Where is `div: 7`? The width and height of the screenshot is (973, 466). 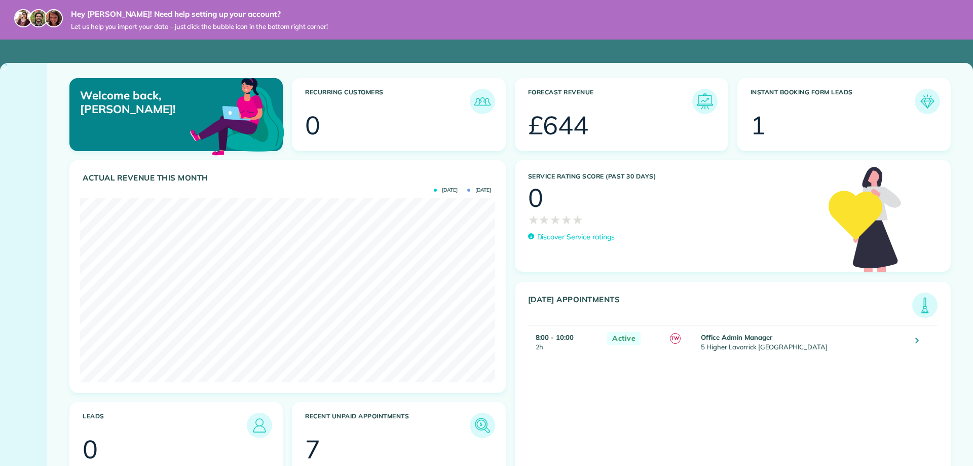 div: 7 is located at coordinates (313, 449).